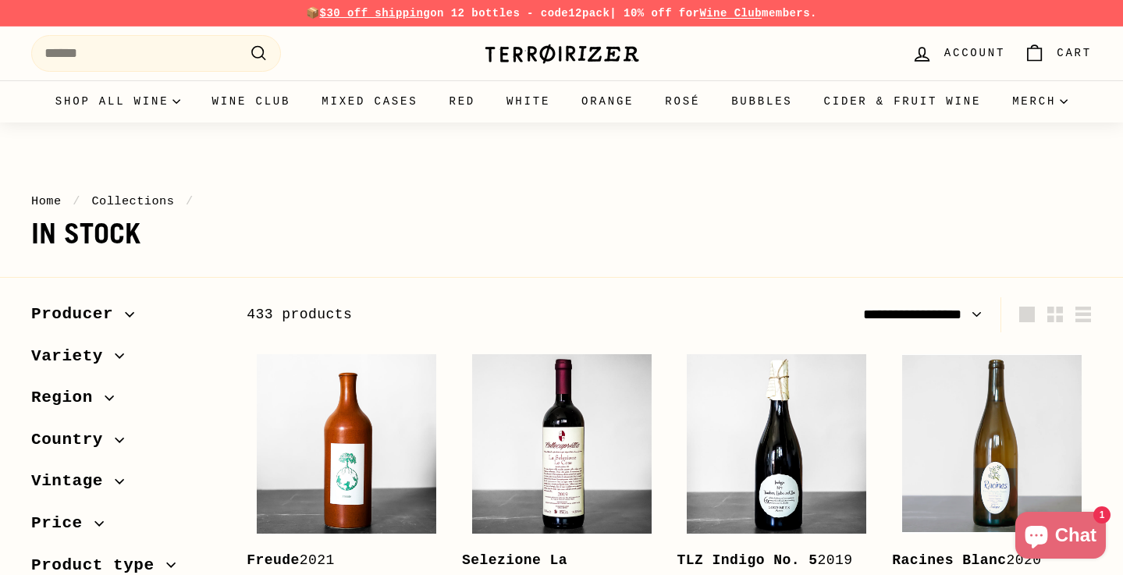 This screenshot has width=1123, height=575. I want to click on span: $30 off shipping, so click(375, 13).